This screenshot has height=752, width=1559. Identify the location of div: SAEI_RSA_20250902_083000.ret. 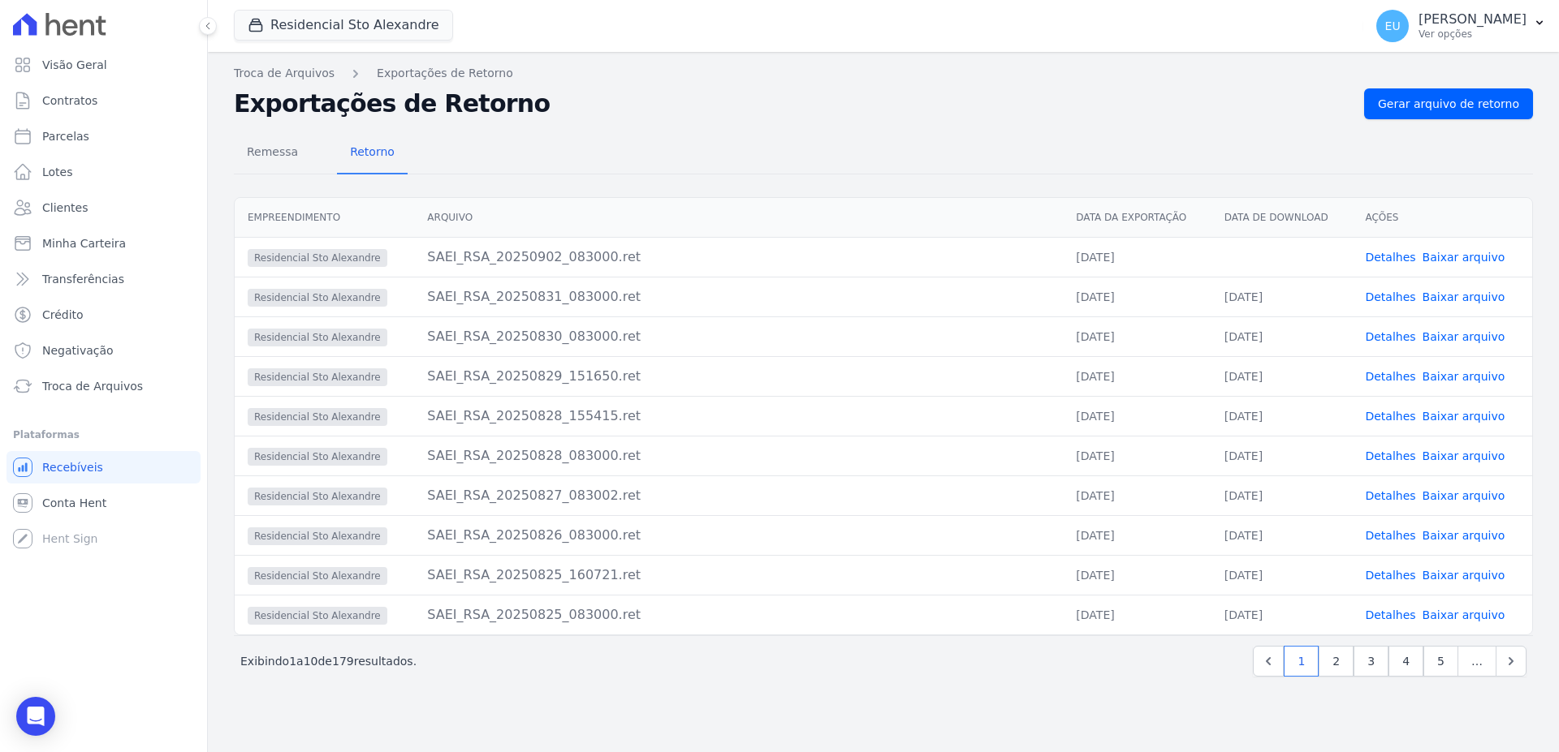
(738, 257).